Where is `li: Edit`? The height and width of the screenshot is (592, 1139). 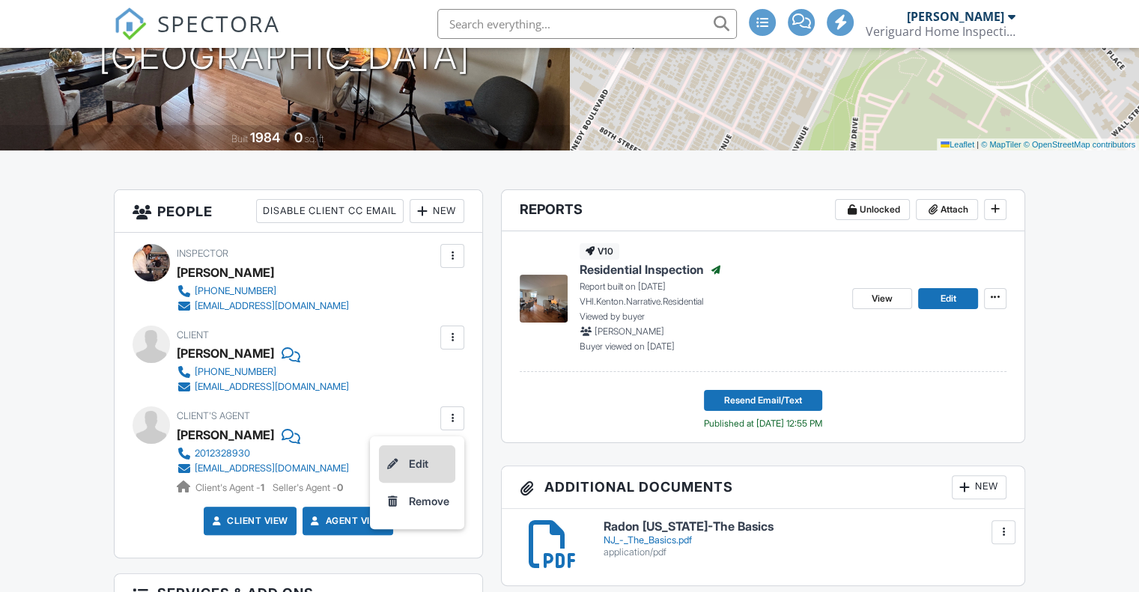
li: Edit is located at coordinates (417, 464).